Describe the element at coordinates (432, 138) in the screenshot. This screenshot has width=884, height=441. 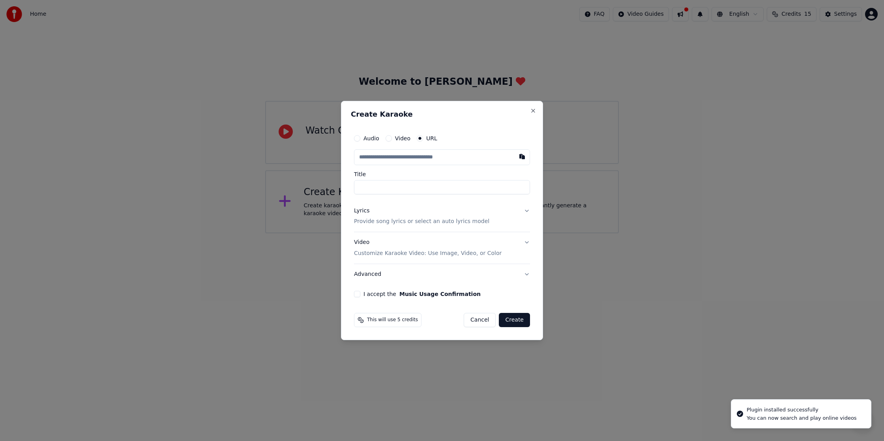
I see `label: URL` at that location.